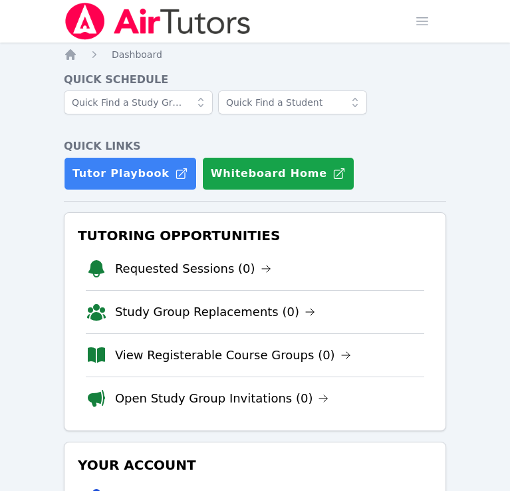 The width and height of the screenshot is (510, 491). Describe the element at coordinates (158, 21) in the screenshot. I see `img: Air Tutors` at that location.